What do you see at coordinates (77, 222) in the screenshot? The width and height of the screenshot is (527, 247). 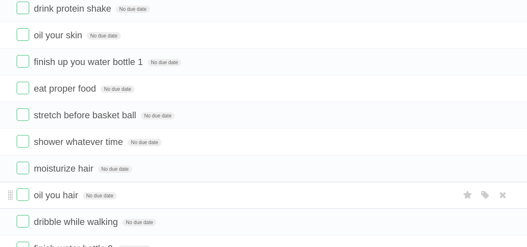 I see `span: dribble while walking` at bounding box center [77, 222].